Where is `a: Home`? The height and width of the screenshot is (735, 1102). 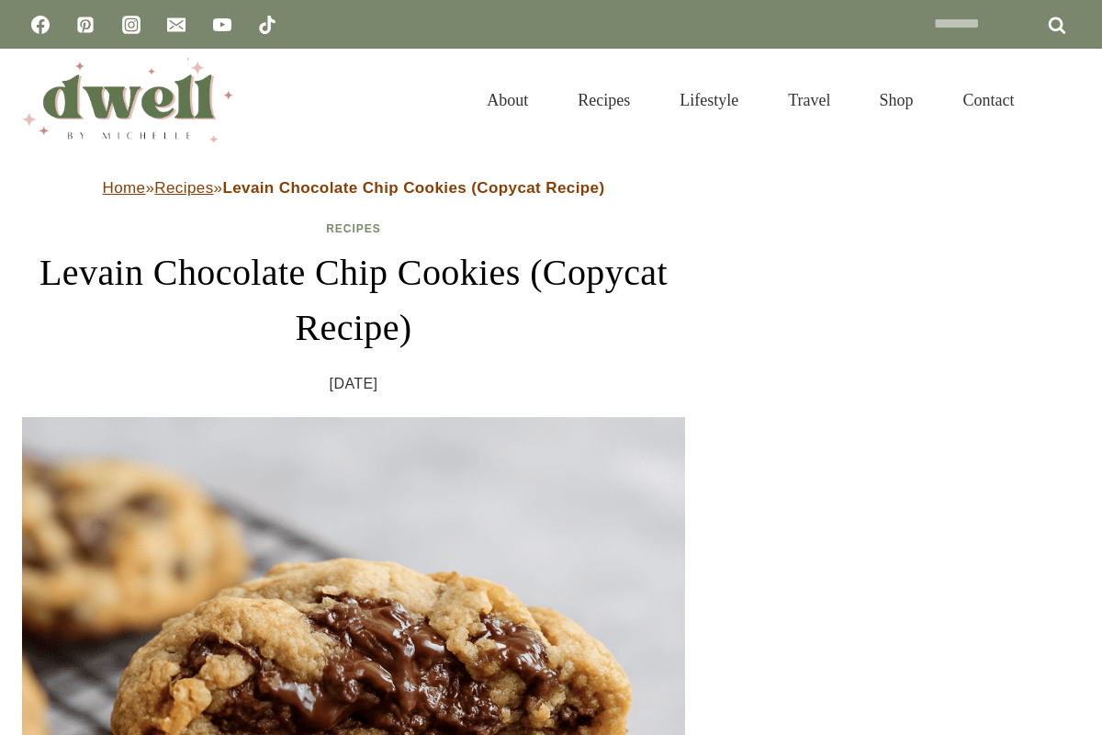 a: Home is located at coordinates (124, 187).